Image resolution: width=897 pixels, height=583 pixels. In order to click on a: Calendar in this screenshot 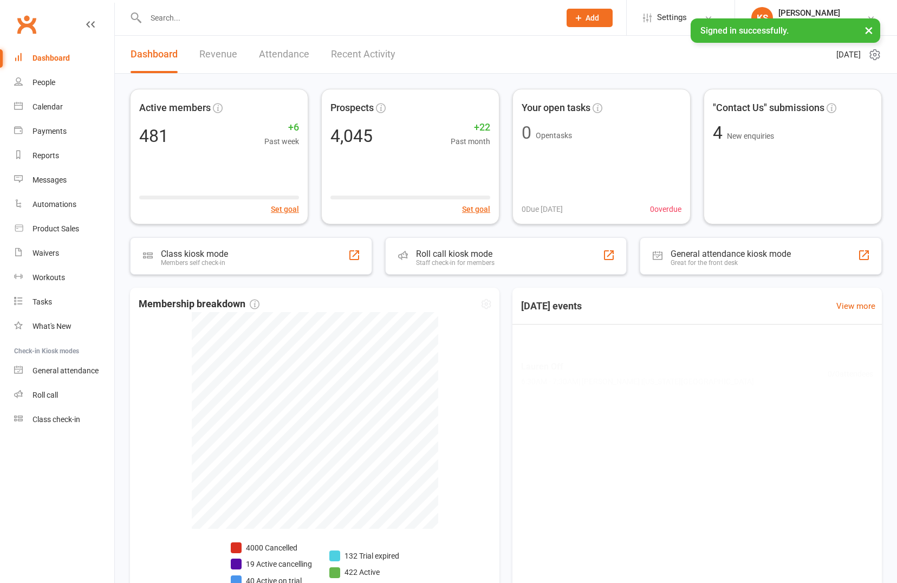, I will do `click(64, 107)`.